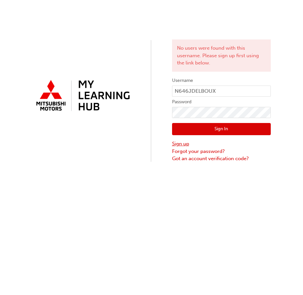 This screenshot has width=303, height=295. I want to click on a: Forgot your password?, so click(221, 151).